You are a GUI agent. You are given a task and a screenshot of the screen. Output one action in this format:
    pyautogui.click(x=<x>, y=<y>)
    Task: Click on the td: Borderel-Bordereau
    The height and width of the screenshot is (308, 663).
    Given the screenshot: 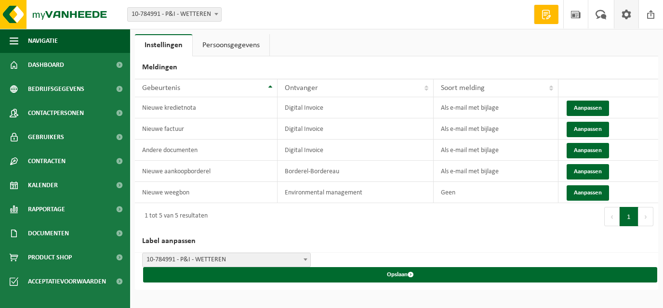 What is the action you would take?
    pyautogui.click(x=356, y=172)
    